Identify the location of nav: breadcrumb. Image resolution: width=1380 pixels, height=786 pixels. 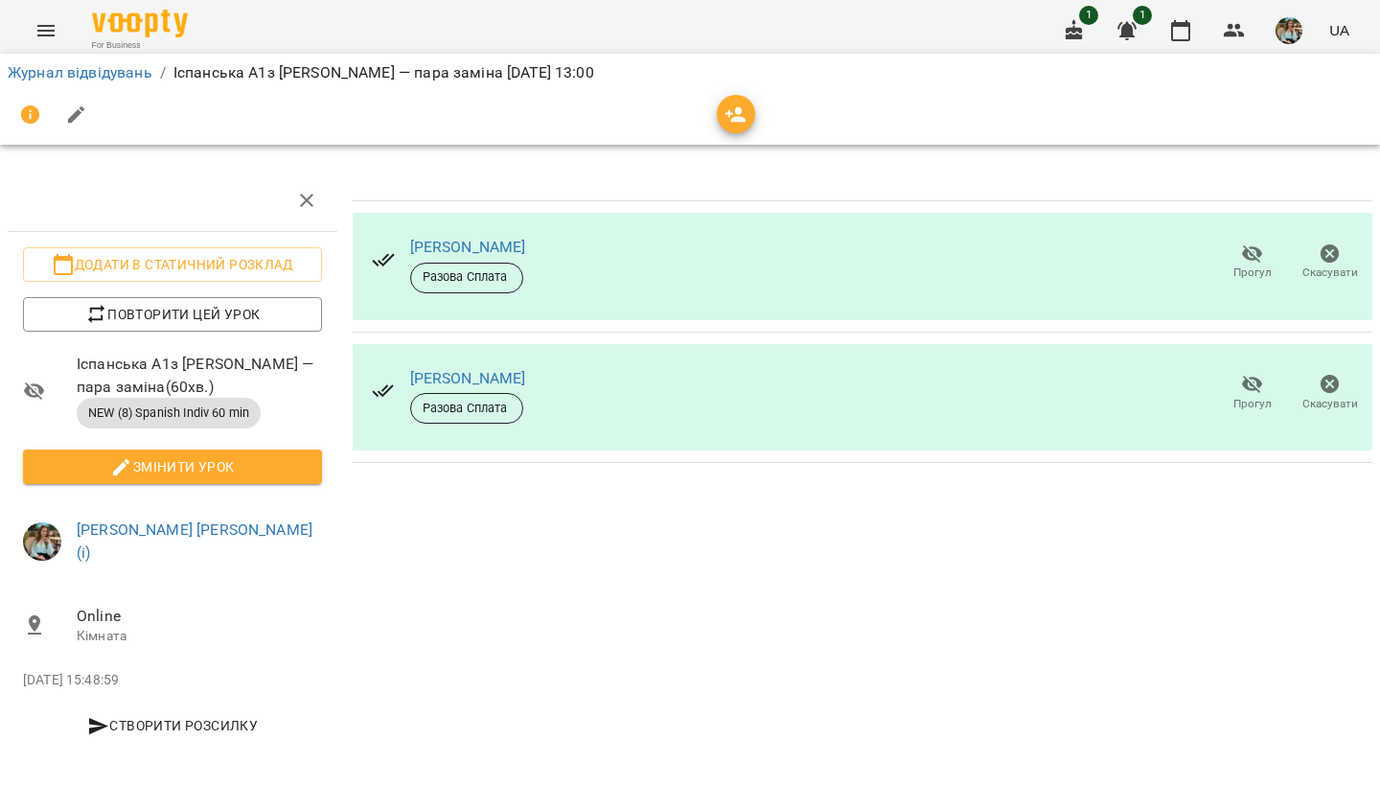
(690, 73).